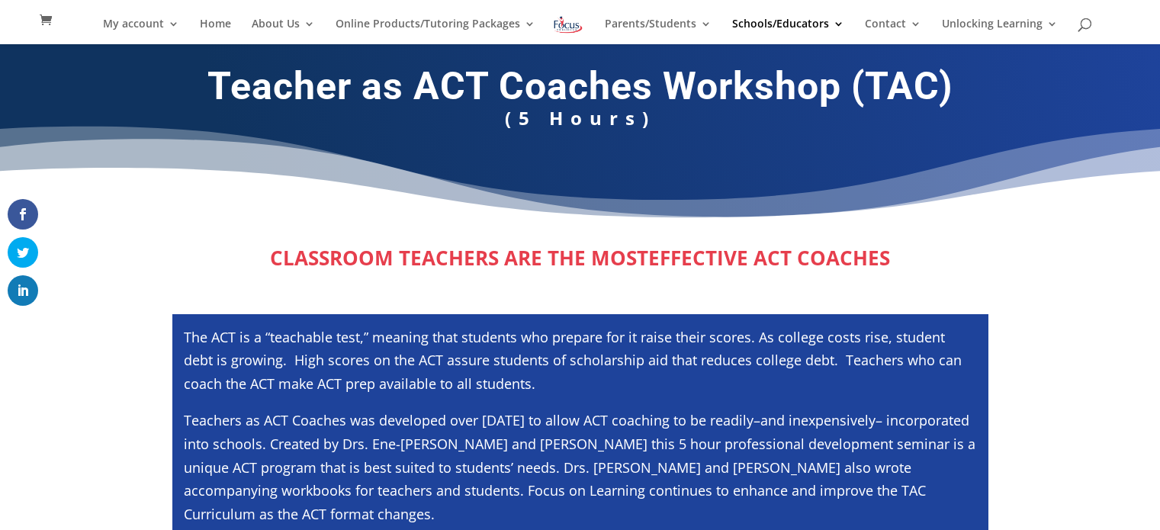  I want to click on a: Online Products/Tutoring Packages, so click(436, 31).